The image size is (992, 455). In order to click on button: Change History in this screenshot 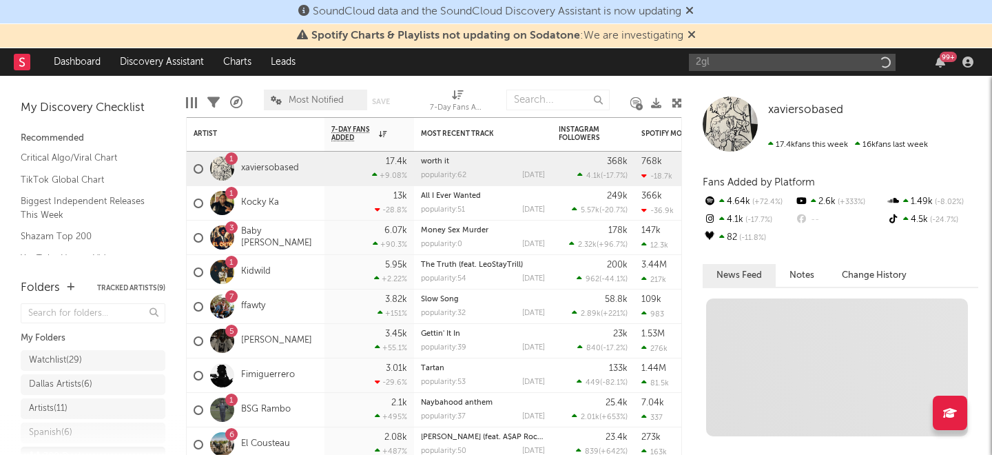, I will do `click(874, 275)`.